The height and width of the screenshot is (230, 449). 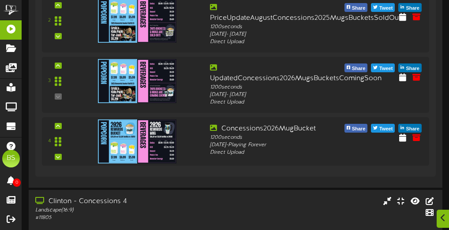 What do you see at coordinates (67, 7) in the screenshot?
I see `h1: Revel Support` at bounding box center [67, 7].